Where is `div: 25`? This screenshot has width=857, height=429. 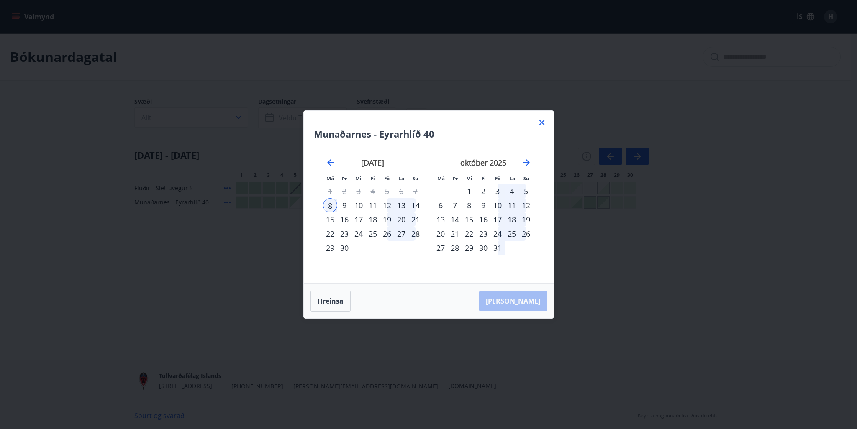
div: 25 is located at coordinates (373, 234).